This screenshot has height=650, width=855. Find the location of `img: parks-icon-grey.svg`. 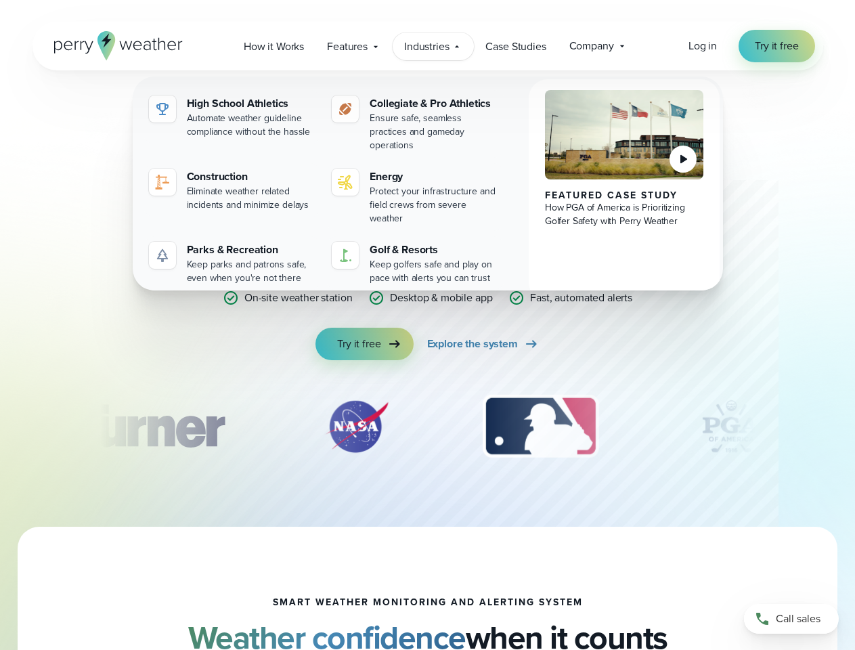

img: parks-icon-grey.svg is located at coordinates (163, 255).